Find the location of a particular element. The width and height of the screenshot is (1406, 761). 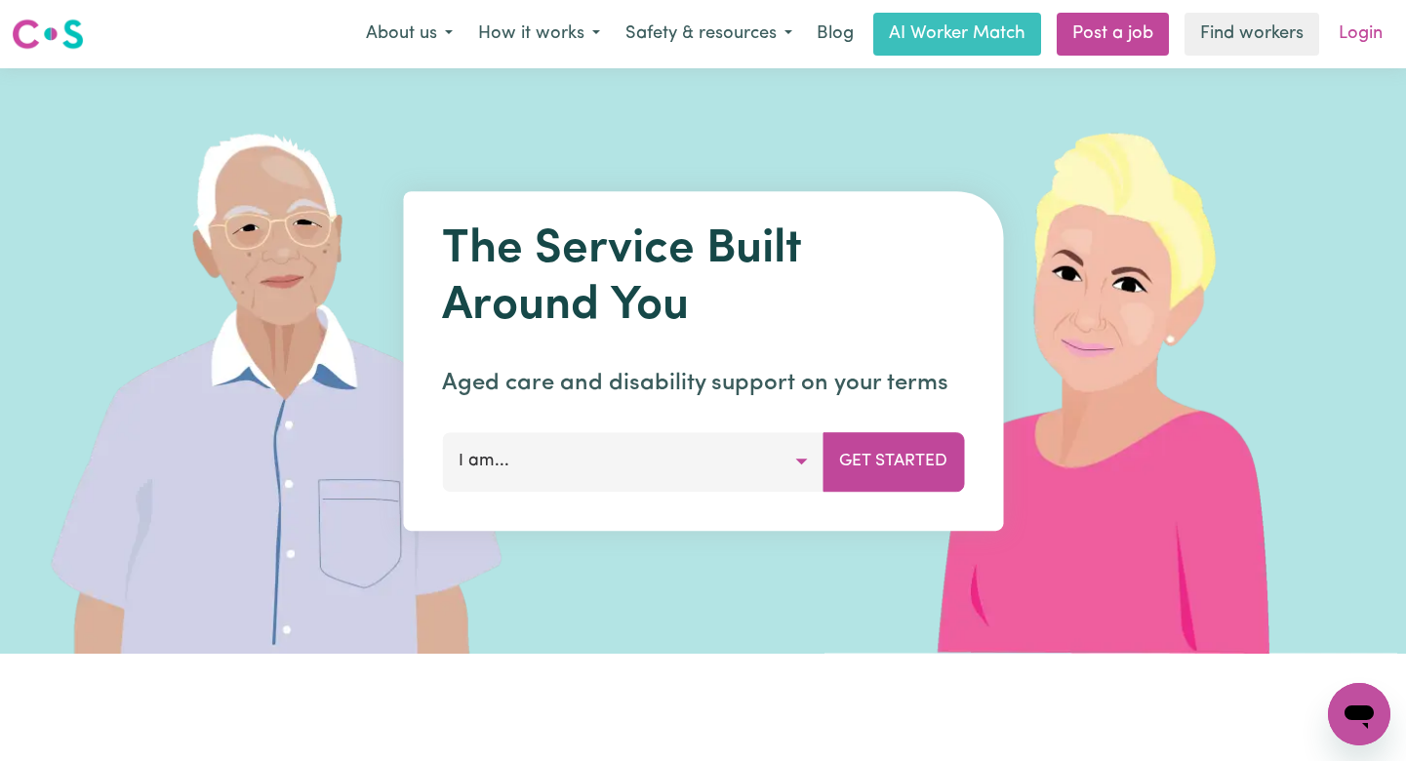

button: Safety & resources is located at coordinates (708, 34).